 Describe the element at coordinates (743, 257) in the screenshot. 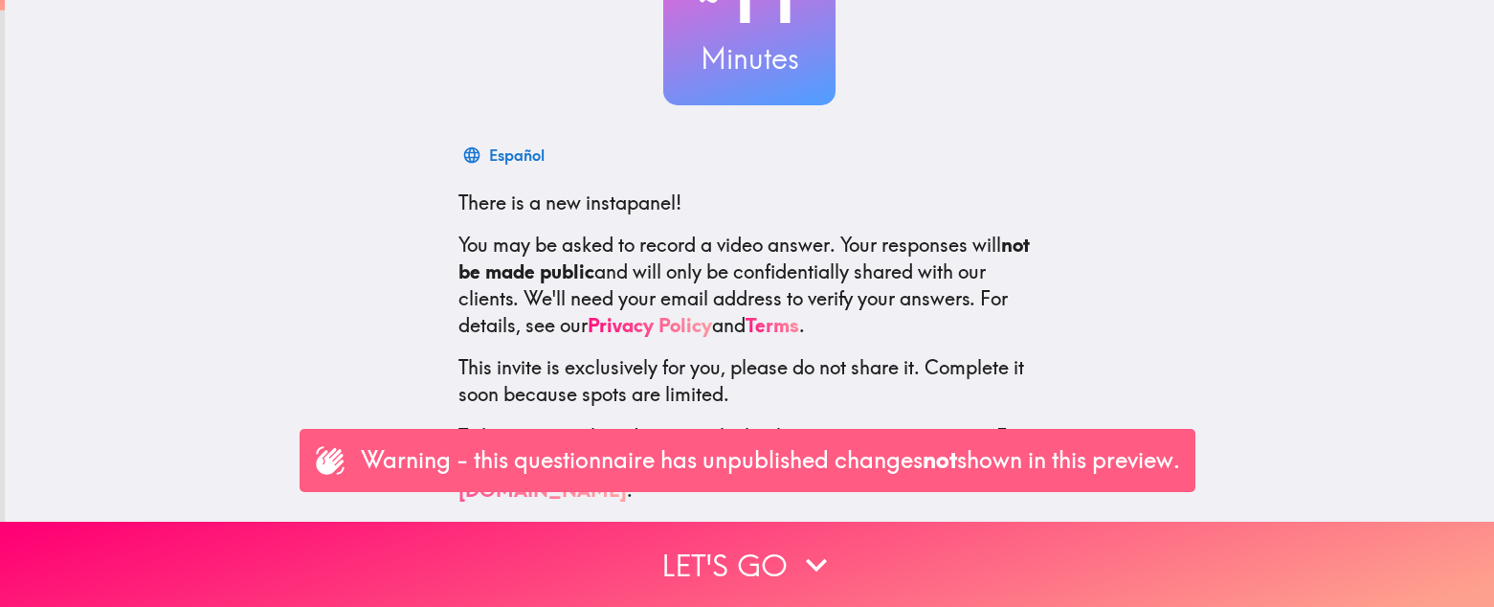

I see `b: not be made public` at that location.